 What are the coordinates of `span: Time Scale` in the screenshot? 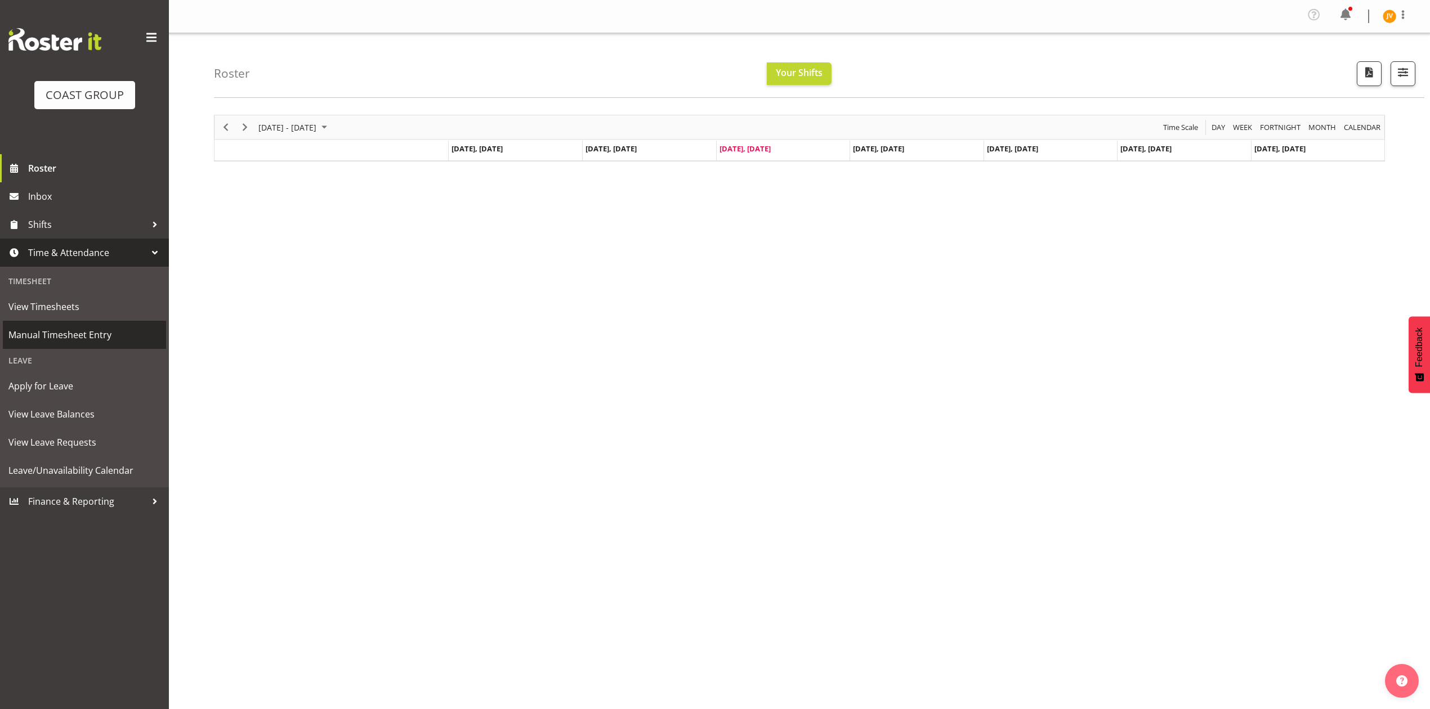 It's located at (1180, 127).